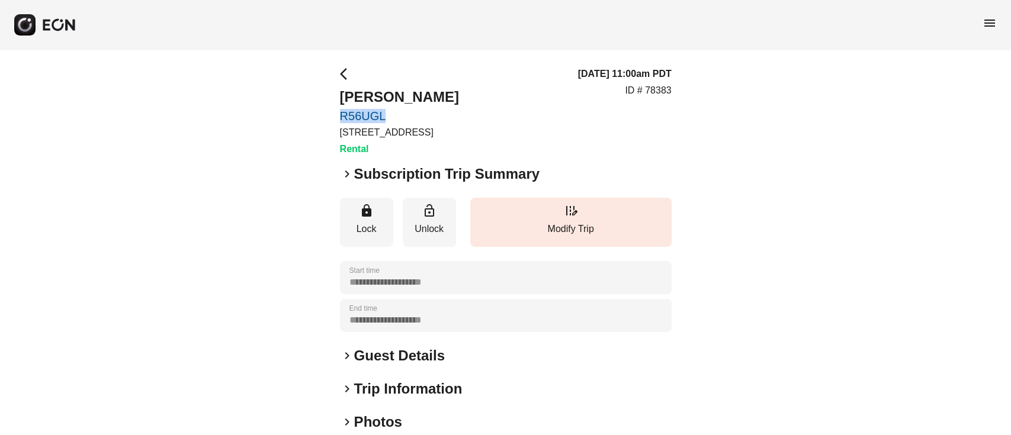  Describe the element at coordinates (429, 229) in the screenshot. I see `p: Unlock` at that location.